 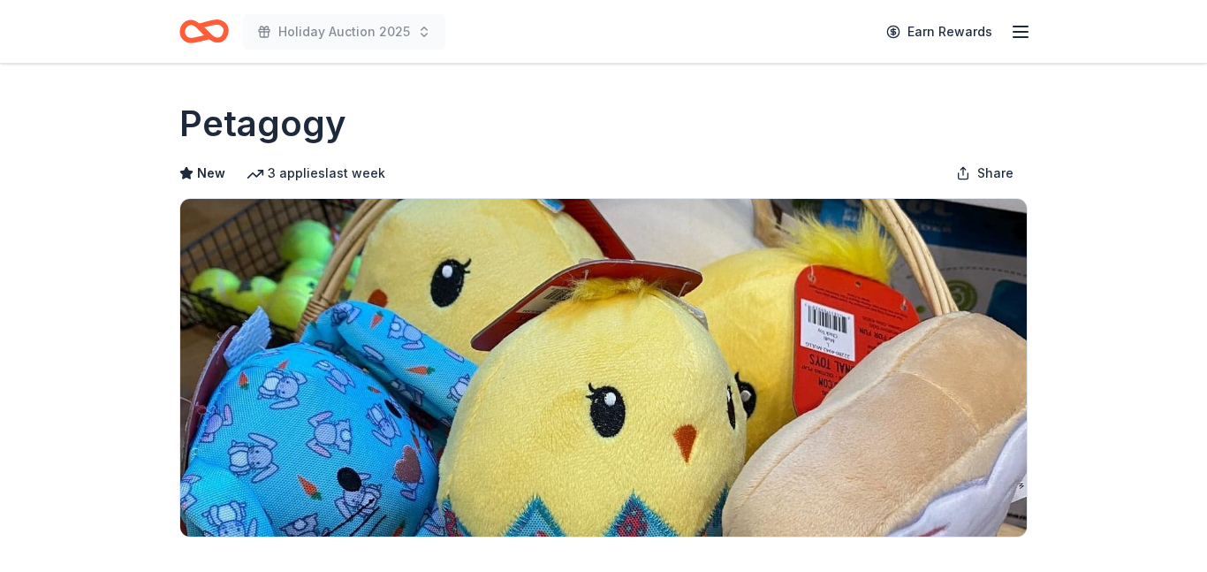 I want to click on a: Home, so click(x=204, y=31).